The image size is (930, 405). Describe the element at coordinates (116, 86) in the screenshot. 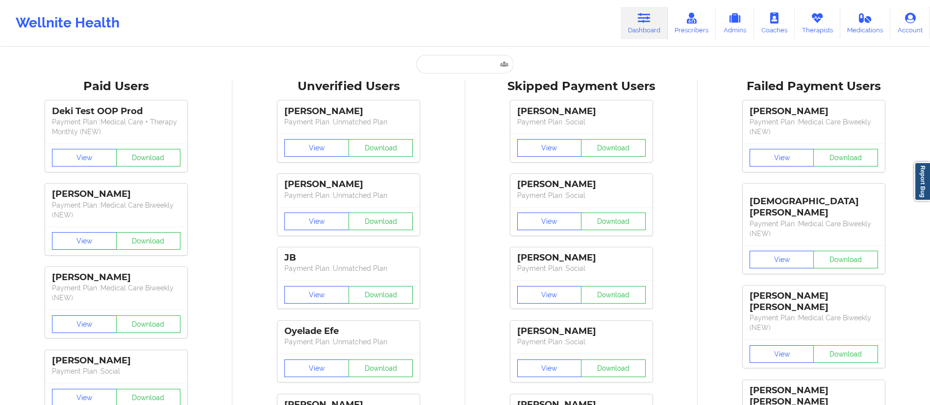

I see `div: Paid Users` at that location.